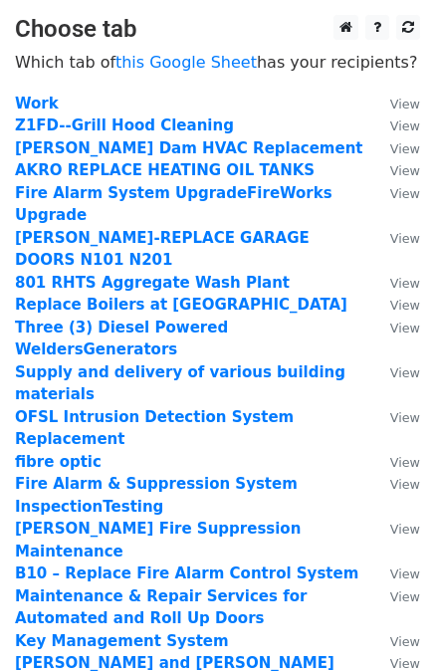 Image resolution: width=435 pixels, height=671 pixels. Describe the element at coordinates (152, 283) in the screenshot. I see `a: 801 RHTS Aggregate Wash Plant` at that location.